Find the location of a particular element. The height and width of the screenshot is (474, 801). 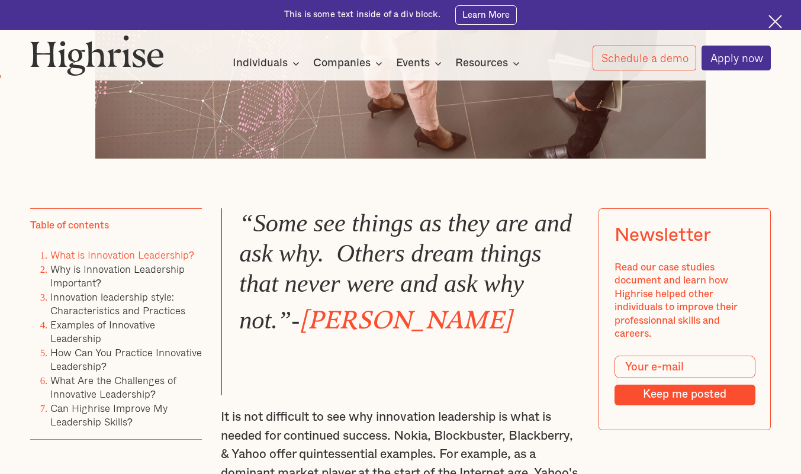

img: Highrise logo is located at coordinates (97, 55).